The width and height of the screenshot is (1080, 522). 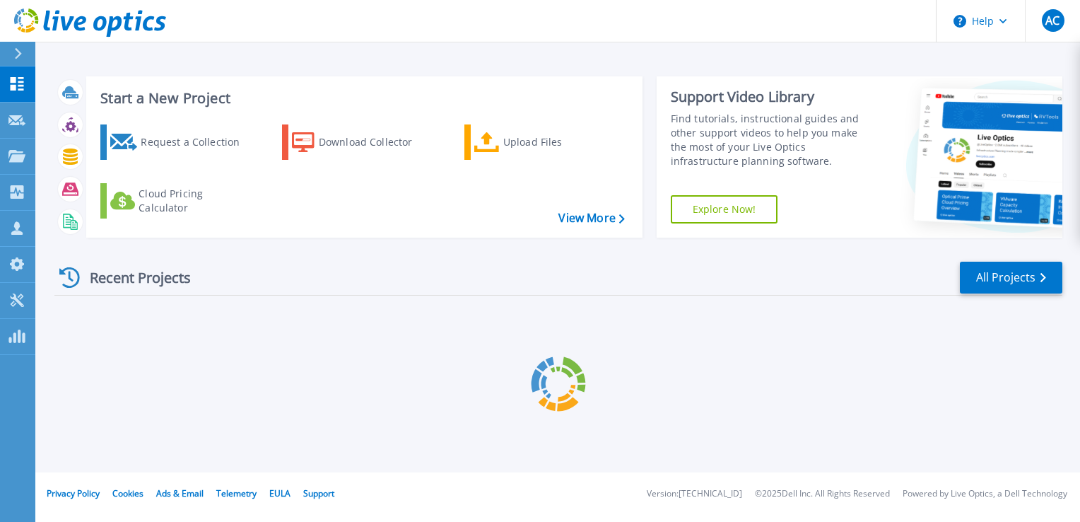 I want to click on a: EULA, so click(x=280, y=493).